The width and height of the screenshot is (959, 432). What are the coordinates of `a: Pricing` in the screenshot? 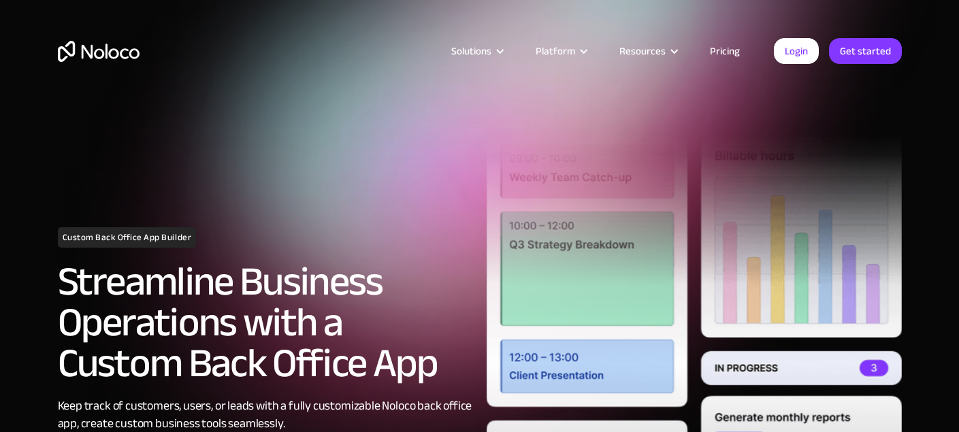 It's located at (725, 51).